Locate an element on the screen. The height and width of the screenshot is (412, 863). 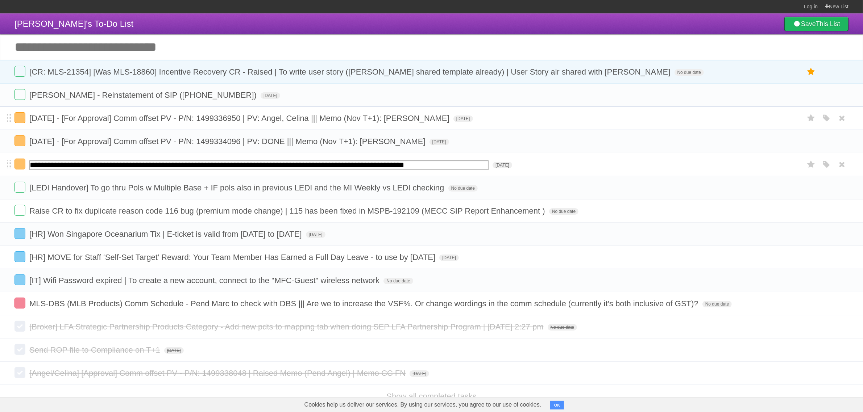
span: [CR: MLS-21354] [Was MLS-18860] Incentive Recovery CR - Raised | To write user story ([PERSON_NAM... is located at coordinates (350, 72).